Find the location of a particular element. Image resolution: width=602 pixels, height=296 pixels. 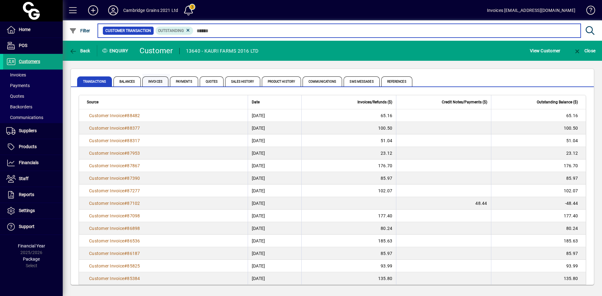

span: Reports is located at coordinates (26, 195).